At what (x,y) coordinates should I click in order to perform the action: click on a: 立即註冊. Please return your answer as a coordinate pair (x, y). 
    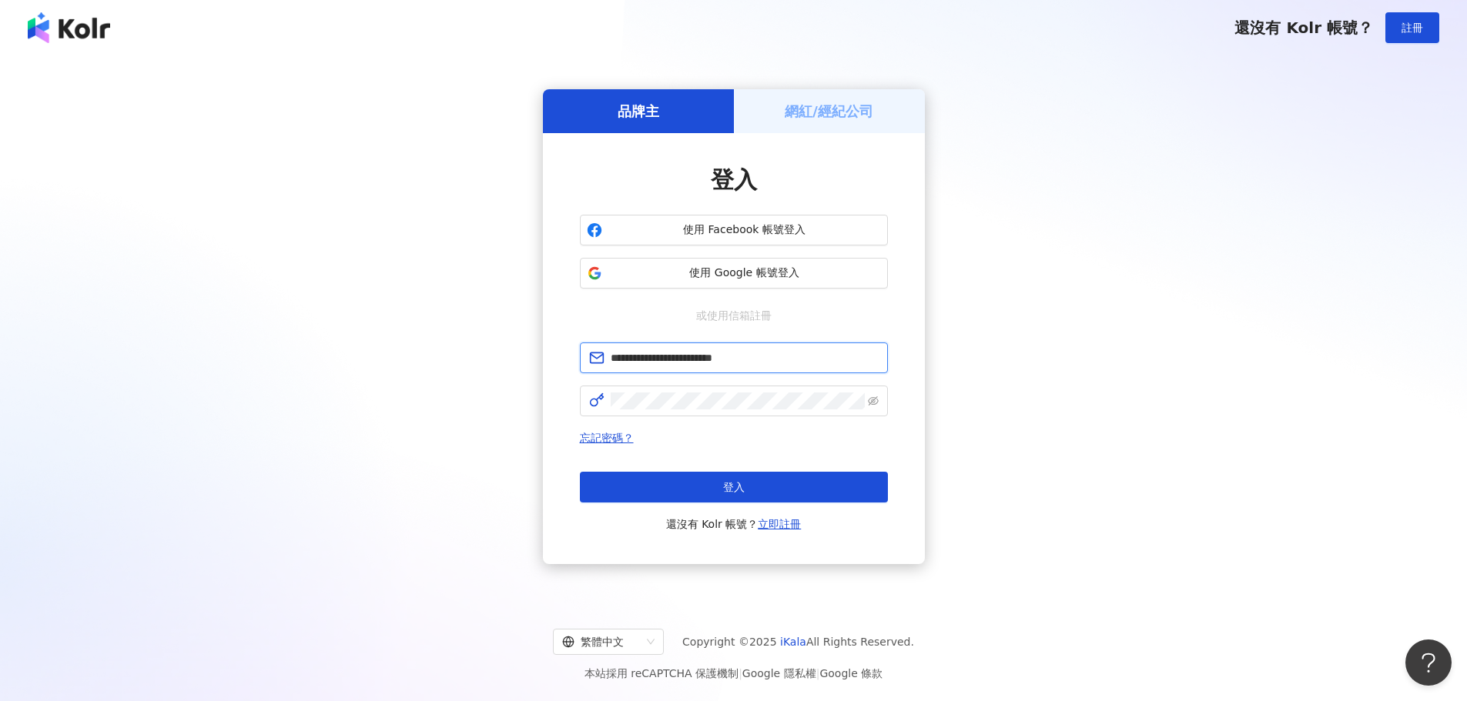
    Looking at the image, I should click on (779, 524).